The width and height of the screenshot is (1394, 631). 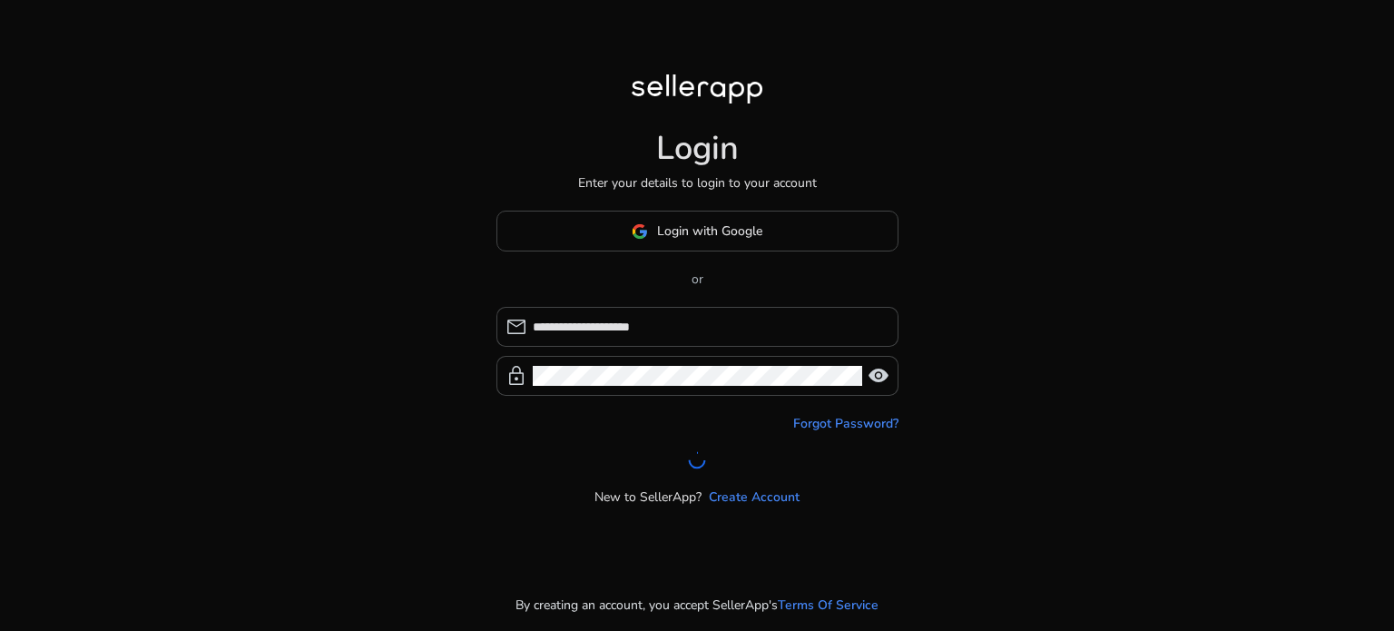 What do you see at coordinates (827, 604) in the screenshot?
I see `a: Terms Of Service` at bounding box center [827, 604].